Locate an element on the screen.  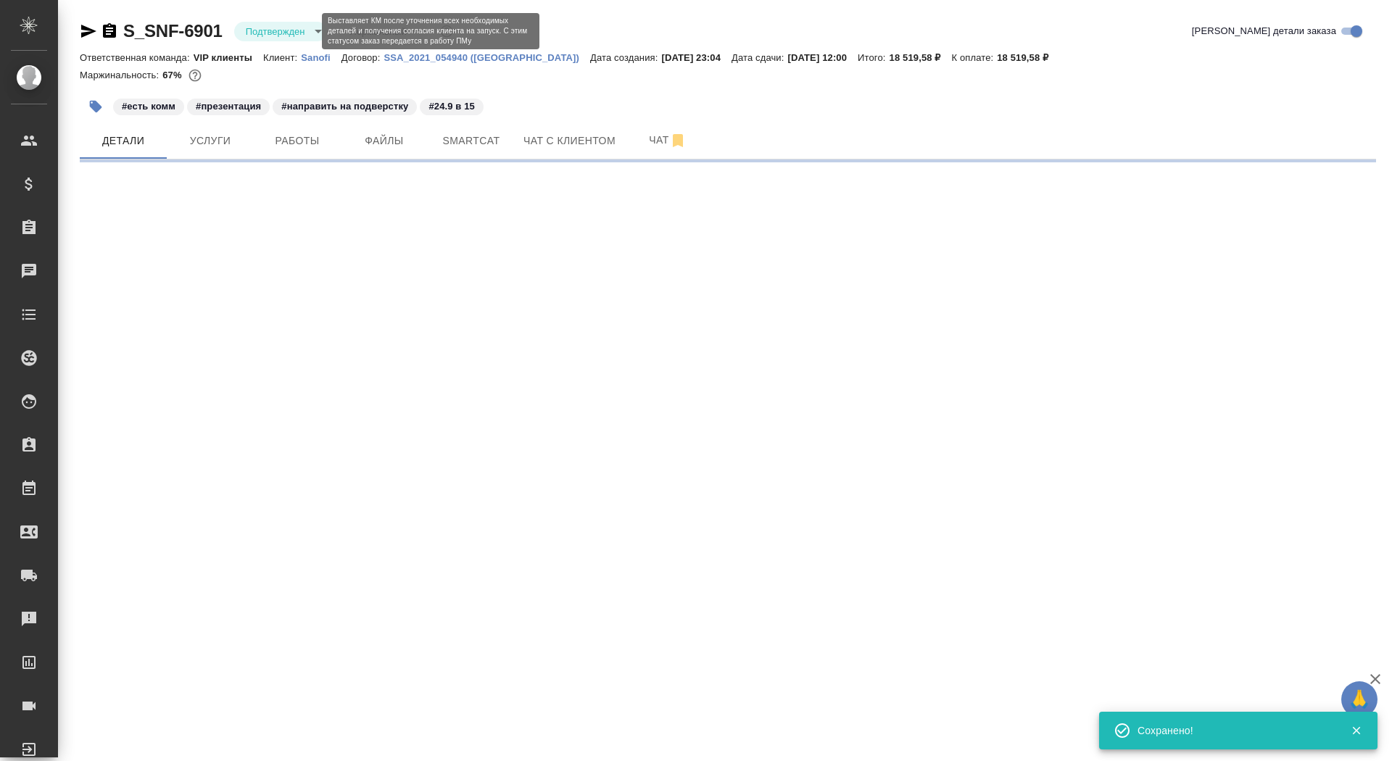
button: Скопировать ссылку is located at coordinates (109, 31).